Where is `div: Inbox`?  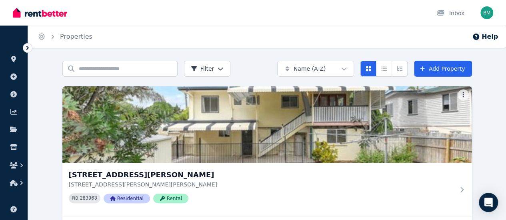
div: Inbox is located at coordinates (451, 13).